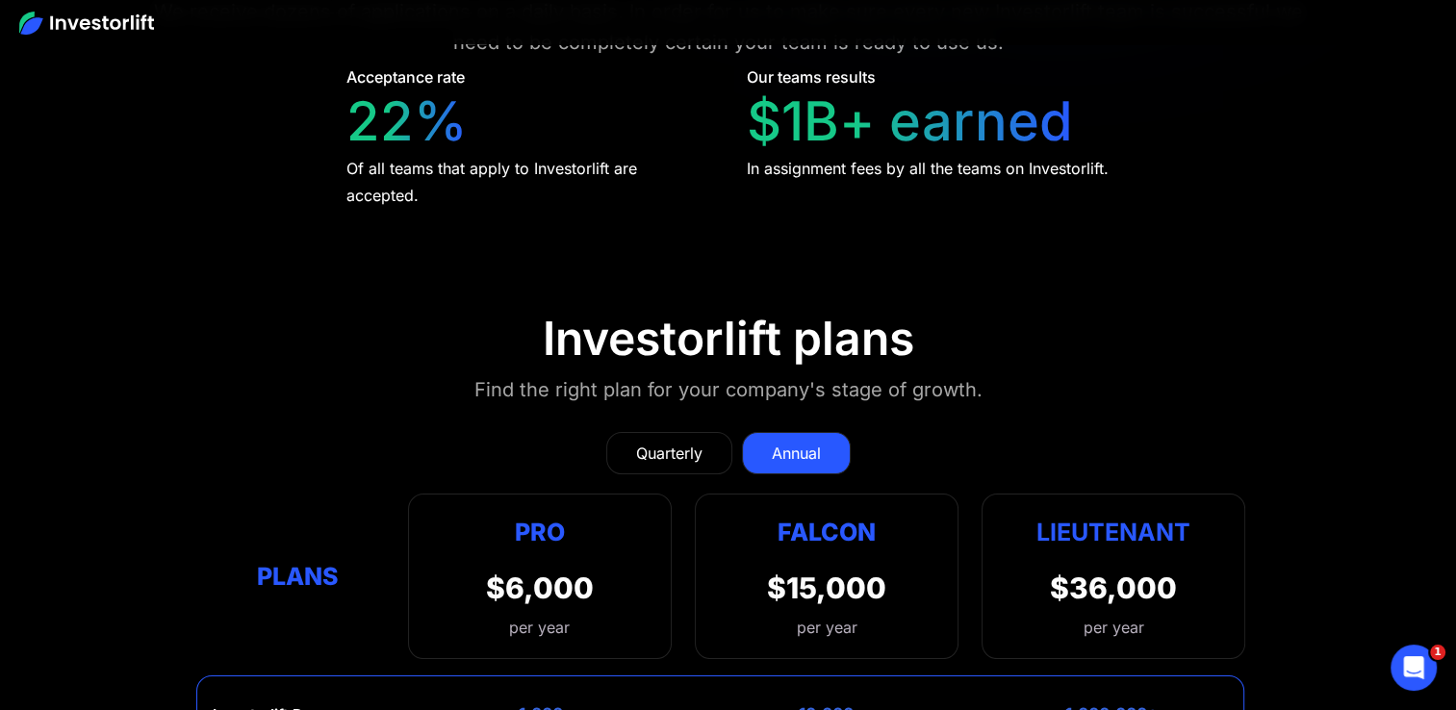 The height and width of the screenshot is (710, 1456). What do you see at coordinates (540, 588) in the screenshot?
I see `div: $6,000` at bounding box center [540, 588].